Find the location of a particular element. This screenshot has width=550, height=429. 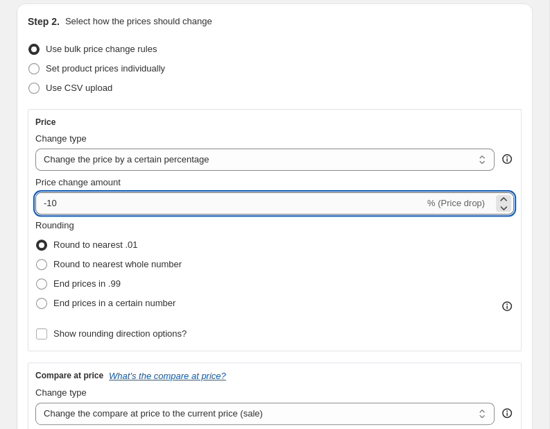

span: Use bulk price change rules is located at coordinates (101, 49).